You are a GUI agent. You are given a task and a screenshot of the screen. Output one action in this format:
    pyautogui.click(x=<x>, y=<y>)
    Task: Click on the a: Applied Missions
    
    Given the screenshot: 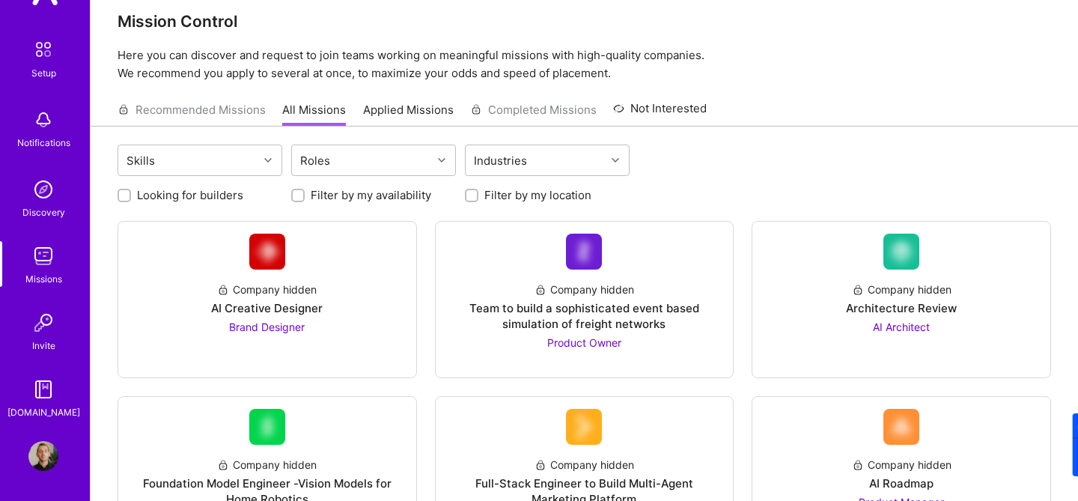 What is the action you would take?
    pyautogui.click(x=408, y=114)
    